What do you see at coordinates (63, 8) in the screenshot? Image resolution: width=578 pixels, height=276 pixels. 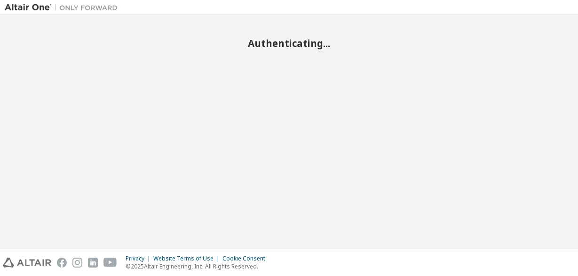 I see `img: Altair One` at bounding box center [63, 8].